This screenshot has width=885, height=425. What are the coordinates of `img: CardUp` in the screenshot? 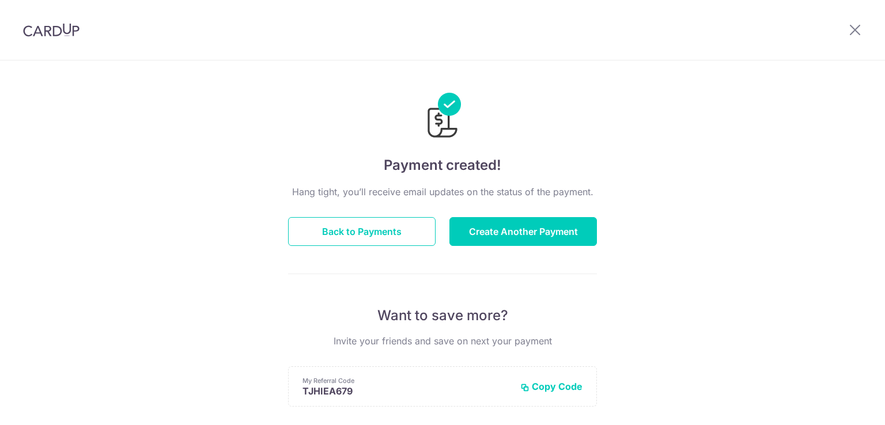 It's located at (51, 30).